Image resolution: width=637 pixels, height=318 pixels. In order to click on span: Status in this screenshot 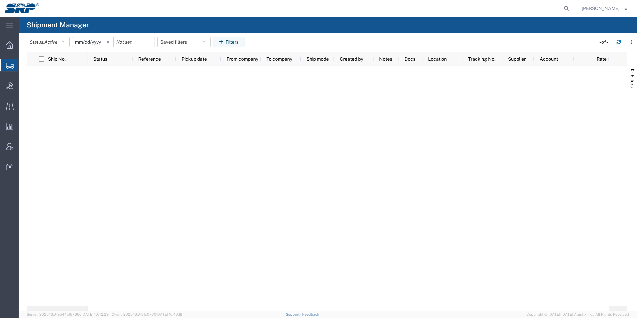, I will do `click(100, 59)`.